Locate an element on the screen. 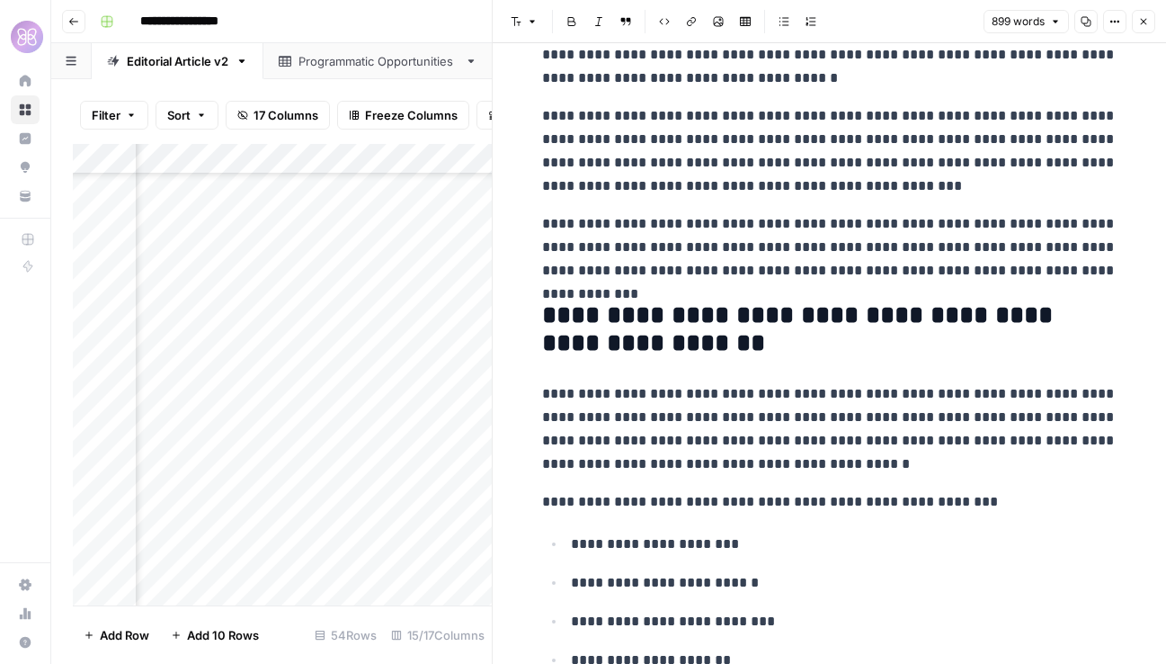 This screenshot has height=664, width=1166. span: Add 10 Rows is located at coordinates (223, 635).